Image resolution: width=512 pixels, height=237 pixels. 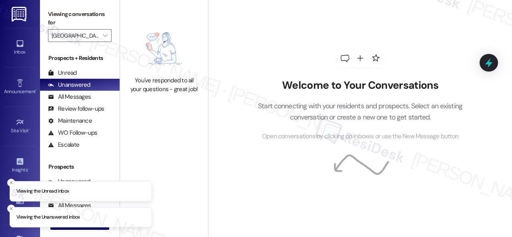 I want to click on div: Maintenance, so click(x=70, y=121).